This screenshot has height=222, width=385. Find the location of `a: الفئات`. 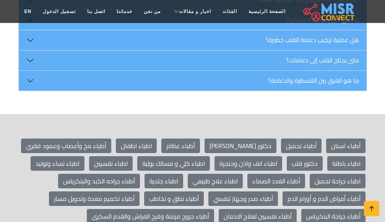

a: الفئات is located at coordinates (230, 11).